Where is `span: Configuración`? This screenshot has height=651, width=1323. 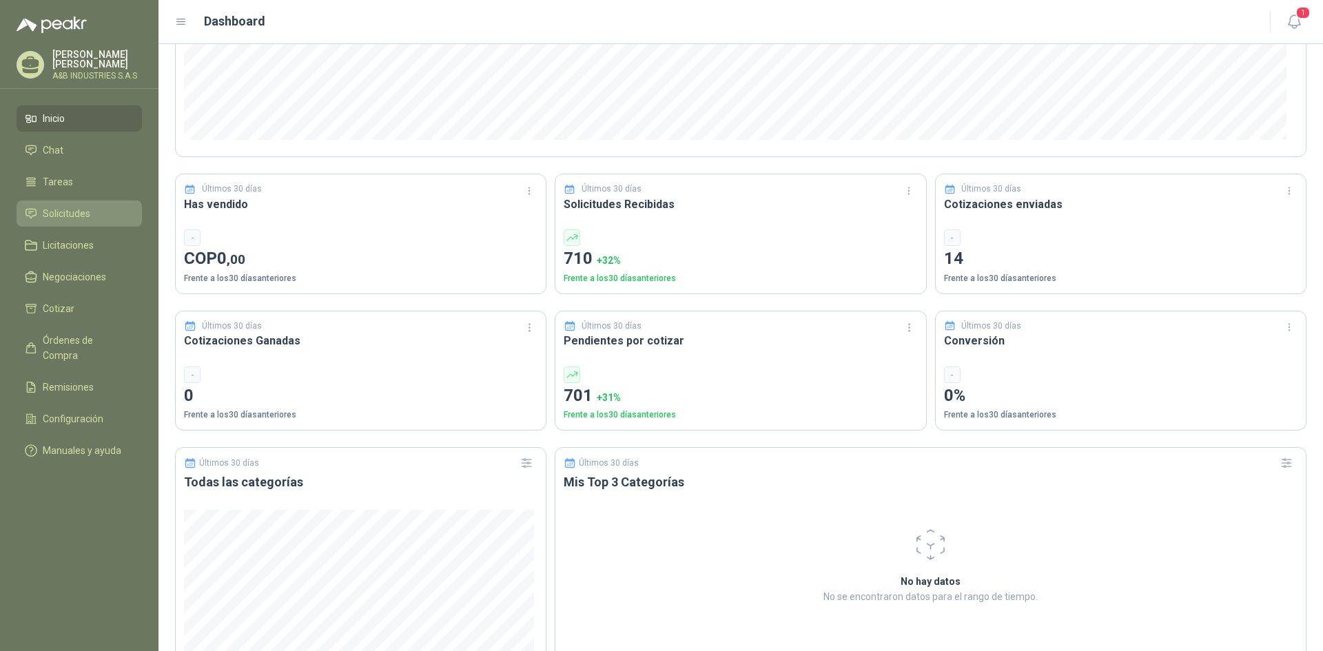
span: Configuración is located at coordinates (73, 419).